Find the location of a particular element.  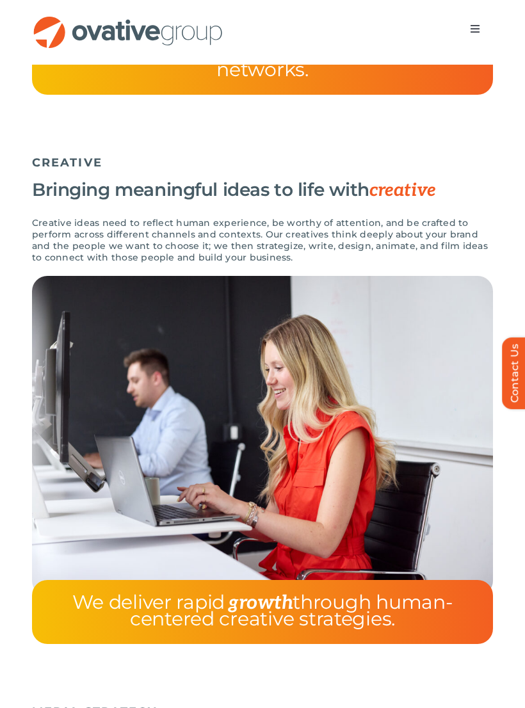

h3: Bringing meaningful ideas to life with is located at coordinates (262, 190).